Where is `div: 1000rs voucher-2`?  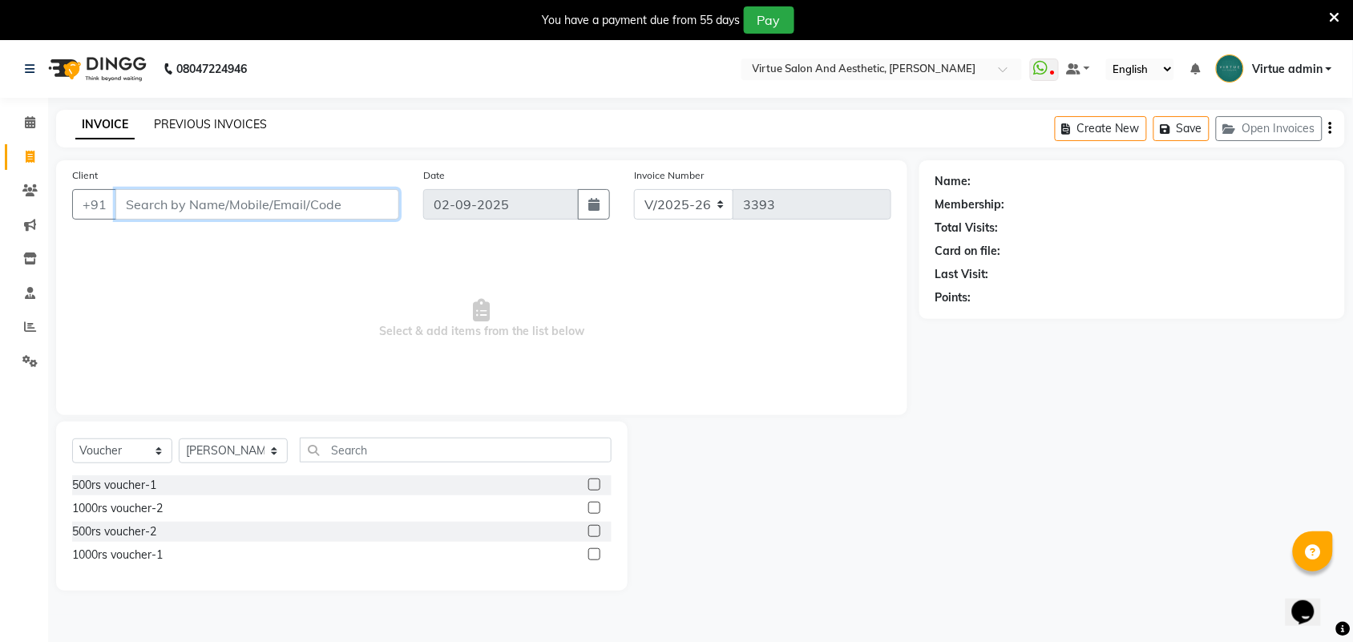
div: 1000rs voucher-2 is located at coordinates (117, 508).